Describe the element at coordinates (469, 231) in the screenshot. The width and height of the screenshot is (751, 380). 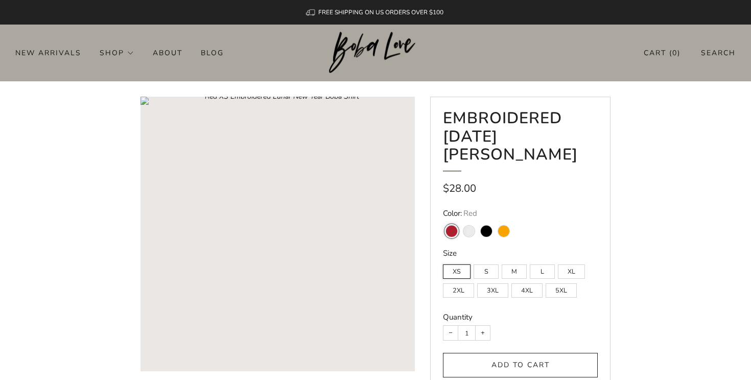
I see `variant-swatch: White` at that location.